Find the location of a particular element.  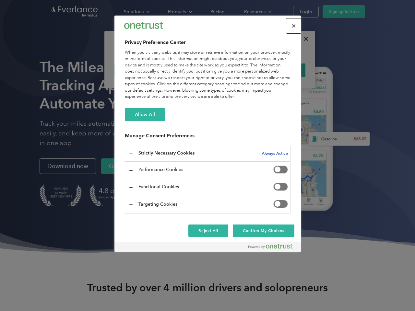

img: Powered by OneTrust Opens in a new Tab is located at coordinates (271, 247).